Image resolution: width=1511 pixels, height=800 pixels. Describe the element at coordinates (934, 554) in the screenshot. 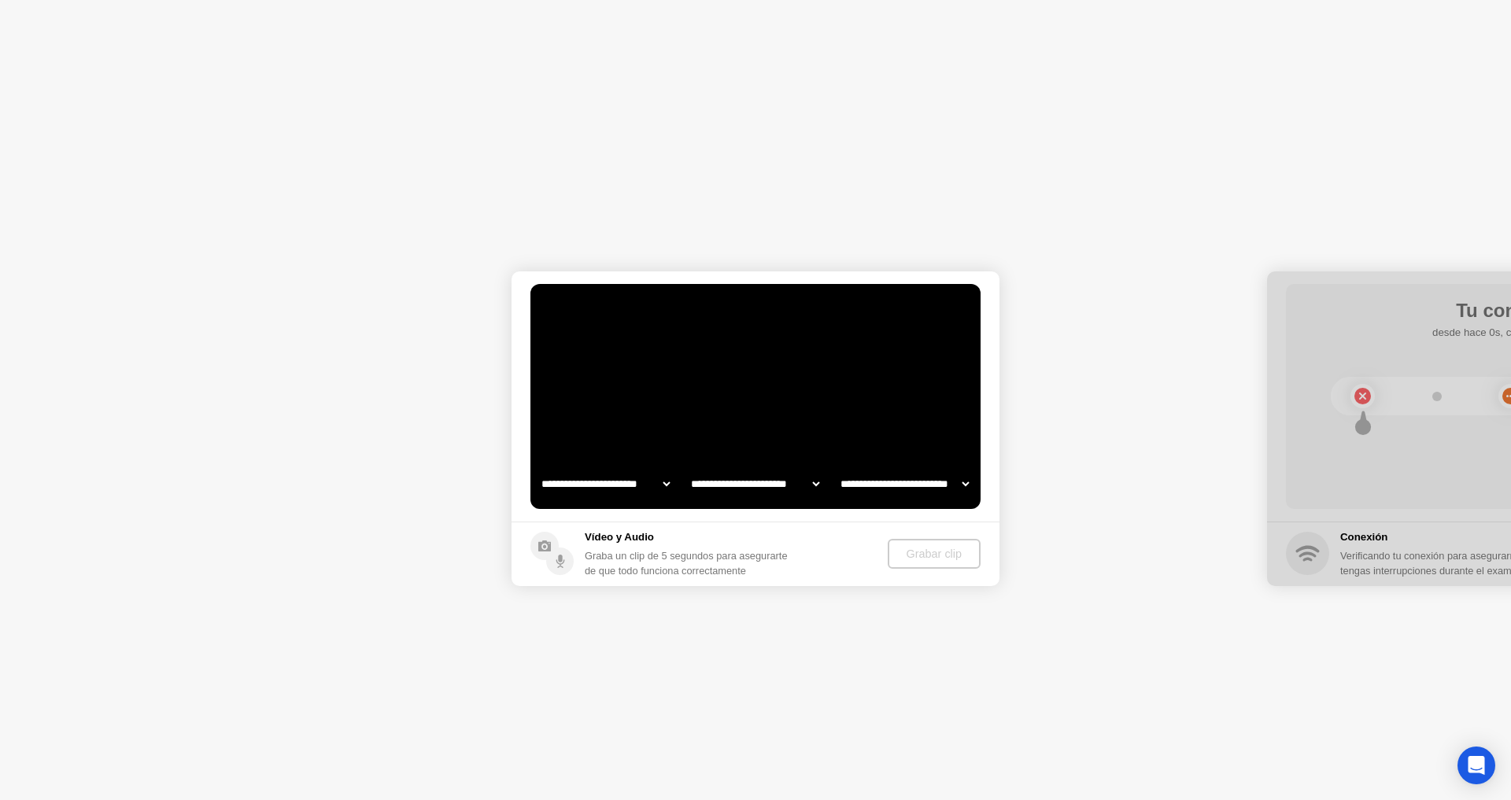

I see `div: Grabar clip` at that location.